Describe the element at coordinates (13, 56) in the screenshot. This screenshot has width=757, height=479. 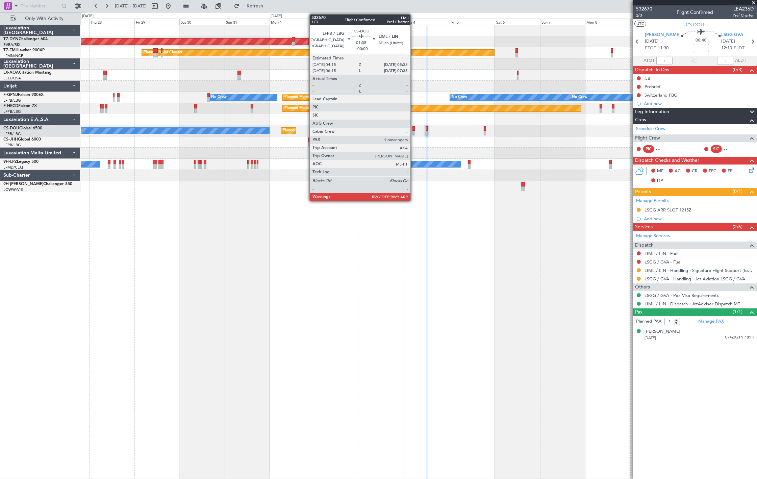
I see `a: LFMN/NCE` at that location.